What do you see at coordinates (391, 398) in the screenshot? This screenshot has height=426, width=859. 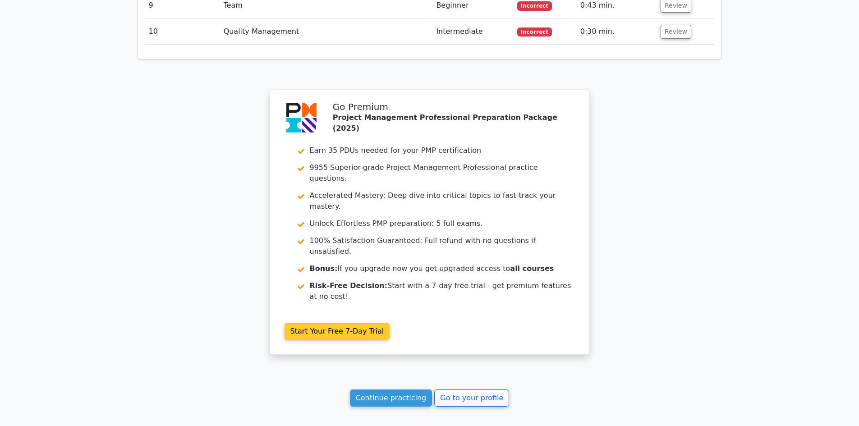 I see `a: Continue practicing` at bounding box center [391, 398].